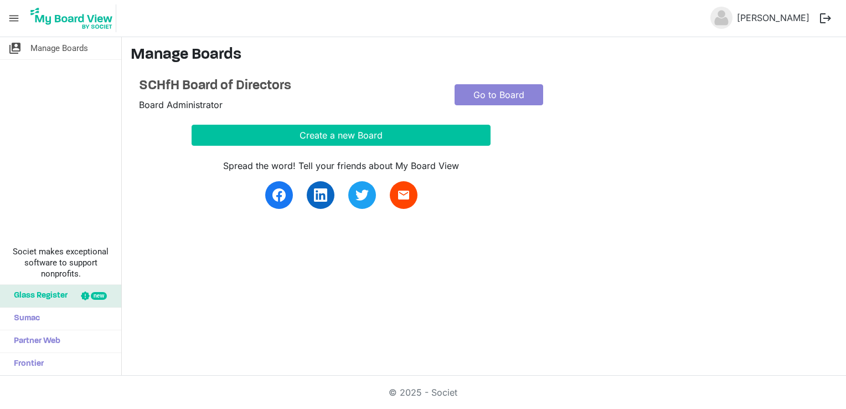 This screenshot has height=409, width=846. I want to click on span: Manage Boards, so click(59, 48).